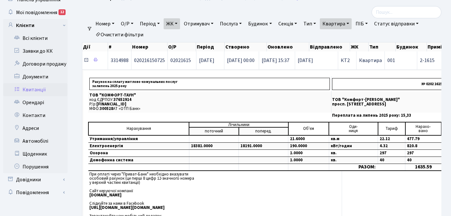 The height and width of the screenshot is (216, 451). I want to click on td: Електроенергія, so click(139, 146).